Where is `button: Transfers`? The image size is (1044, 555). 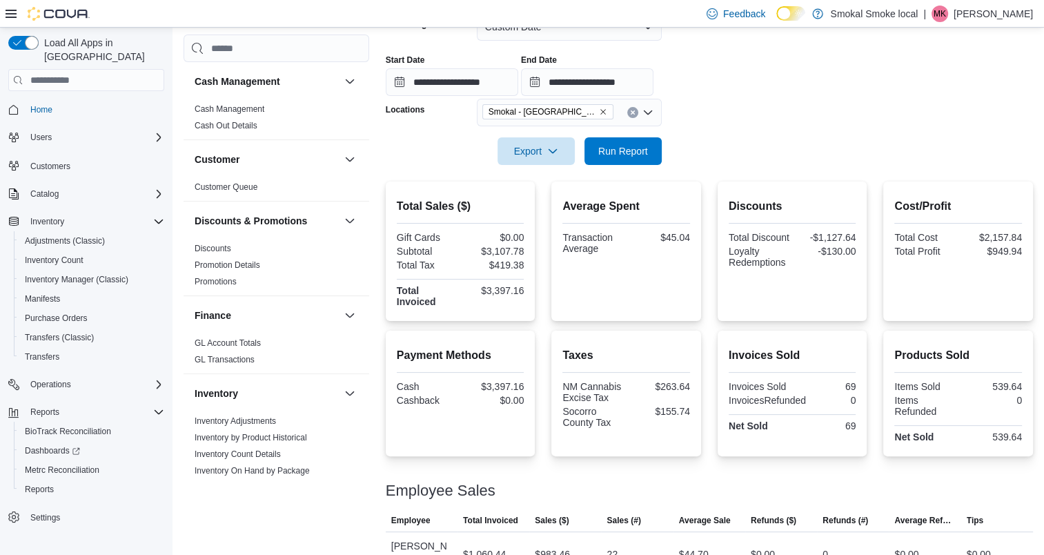 button: Transfers is located at coordinates (92, 357).